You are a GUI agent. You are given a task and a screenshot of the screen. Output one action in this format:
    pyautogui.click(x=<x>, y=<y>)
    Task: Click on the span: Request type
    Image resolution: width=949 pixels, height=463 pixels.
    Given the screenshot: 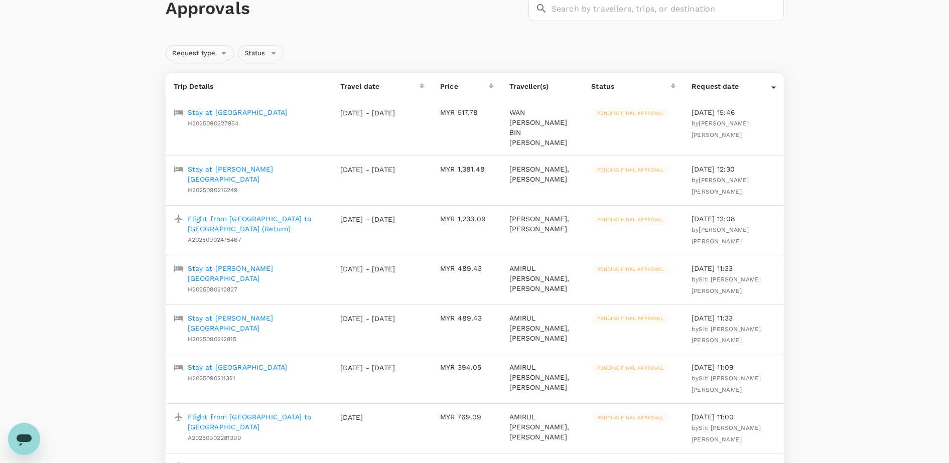 What is the action you would take?
    pyautogui.click(x=194, y=53)
    